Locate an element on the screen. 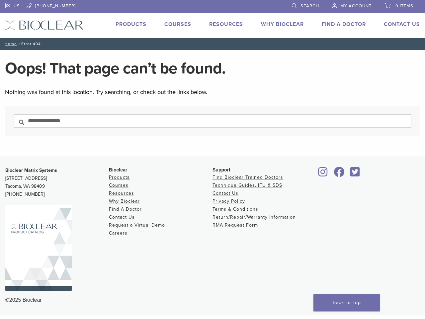 The width and height of the screenshot is (425, 319). a: Technique Guides, IFU & SDS is located at coordinates (247, 185).